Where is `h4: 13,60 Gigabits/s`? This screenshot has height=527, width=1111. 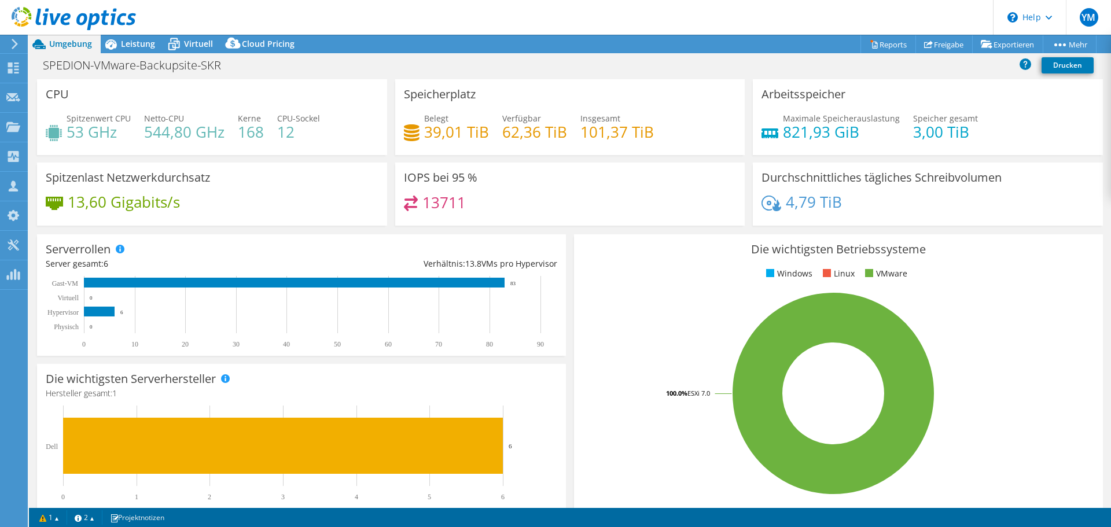 h4: 13,60 Gigabits/s is located at coordinates (124, 202).